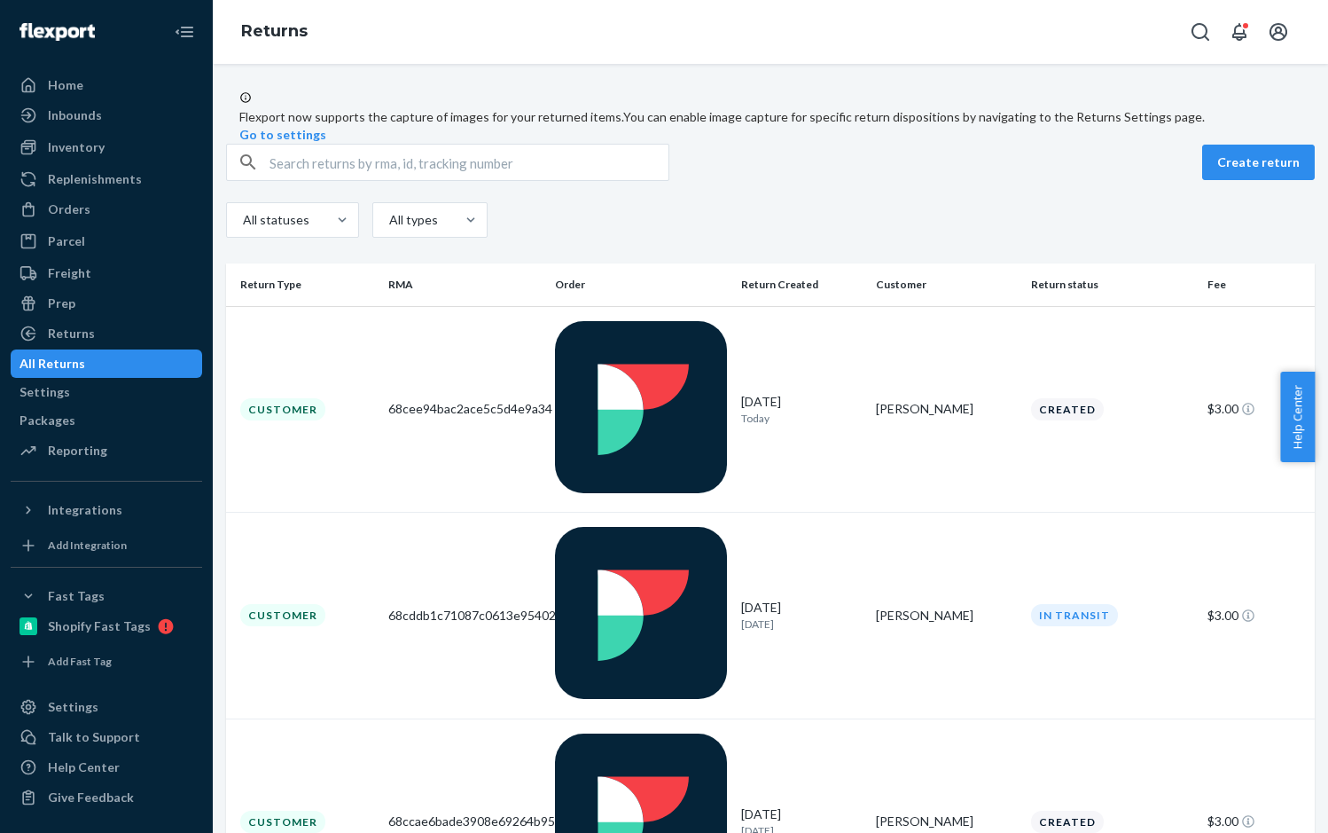  Describe the element at coordinates (47, 420) in the screenshot. I see `div: Packages` at that location.